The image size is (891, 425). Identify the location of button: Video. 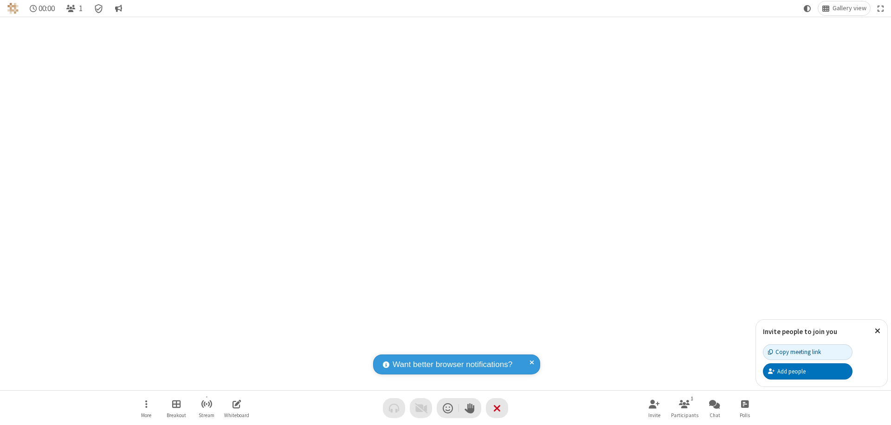
(421, 408).